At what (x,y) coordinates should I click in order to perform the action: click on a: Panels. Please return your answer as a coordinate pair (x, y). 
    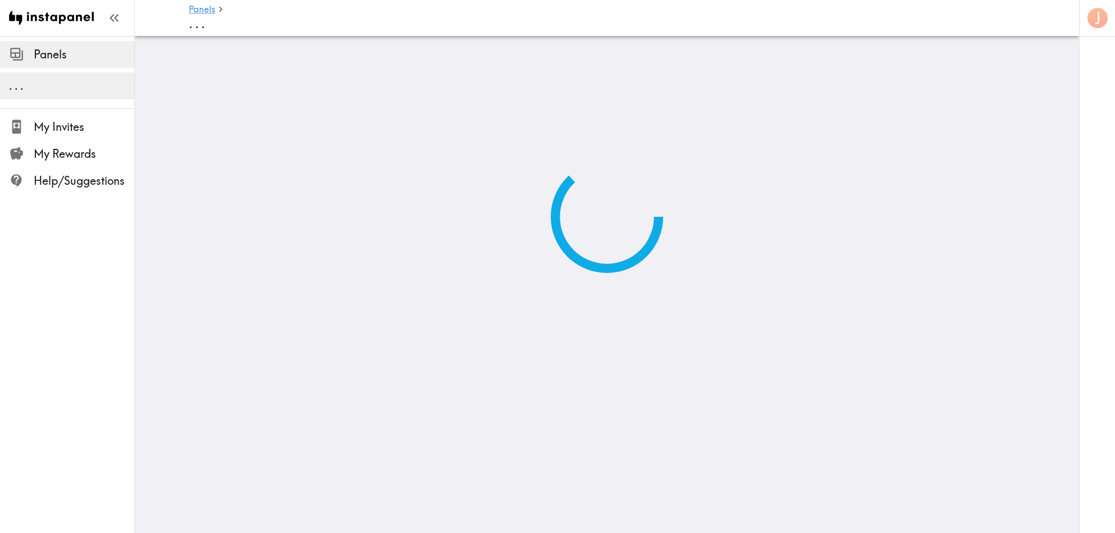
    Looking at the image, I should click on (202, 10).